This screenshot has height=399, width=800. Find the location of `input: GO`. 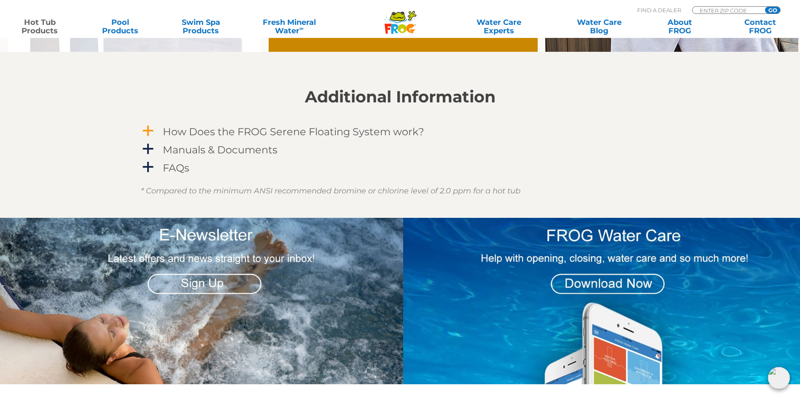

input: GO is located at coordinates (773, 10).